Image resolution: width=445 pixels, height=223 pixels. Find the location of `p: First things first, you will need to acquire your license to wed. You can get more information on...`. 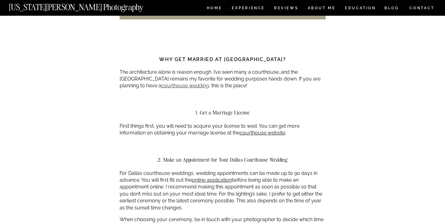

p: First things first, you will need to acquire your license to wed. You can get more information on... is located at coordinates (222, 130).